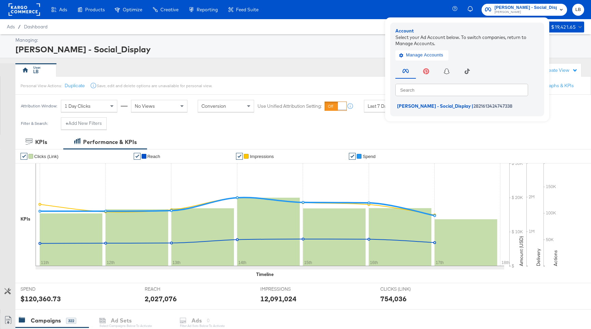 The image size is (591, 329). I want to click on div: Save, edit and delete options are unavailable for personal view., so click(154, 86).